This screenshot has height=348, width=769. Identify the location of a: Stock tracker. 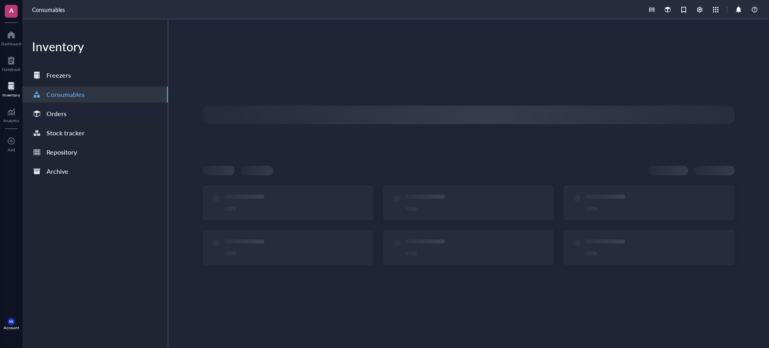
(95, 133).